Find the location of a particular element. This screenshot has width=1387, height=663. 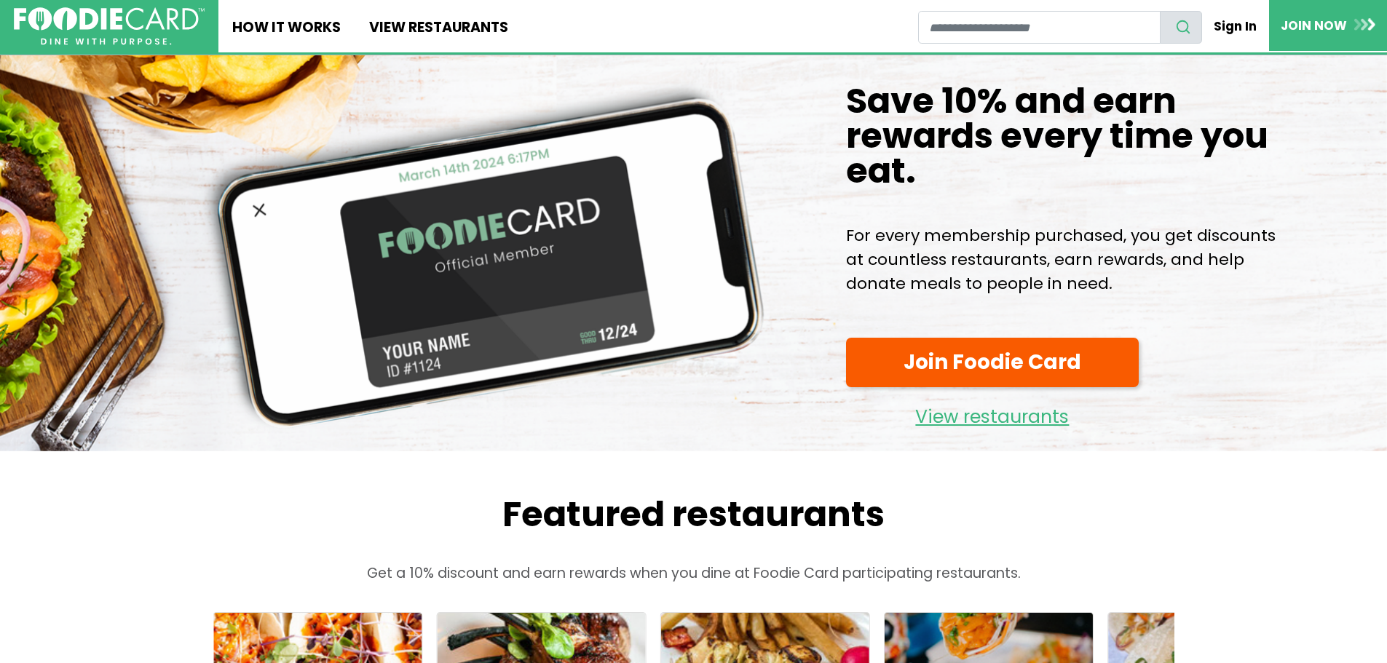

a: Join Foodie Card is located at coordinates (992, 363).